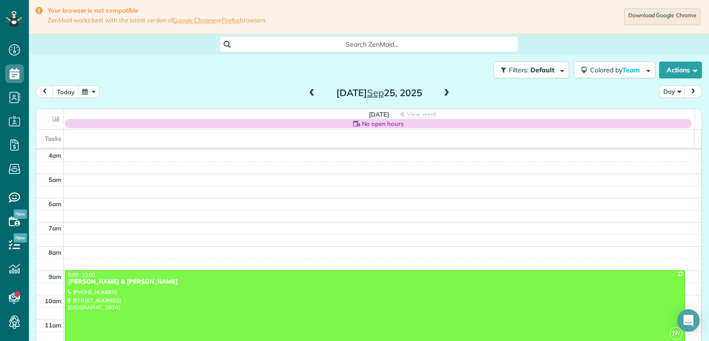 This screenshot has height=341, width=709. What do you see at coordinates (231, 20) in the screenshot?
I see `a: Firefox` at bounding box center [231, 20].